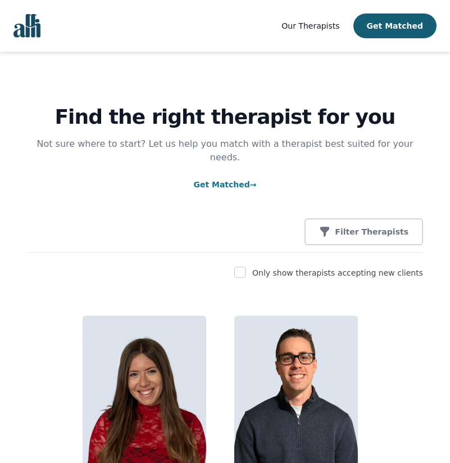  Describe the element at coordinates (27, 26) in the screenshot. I see `img: alli logo` at that location.